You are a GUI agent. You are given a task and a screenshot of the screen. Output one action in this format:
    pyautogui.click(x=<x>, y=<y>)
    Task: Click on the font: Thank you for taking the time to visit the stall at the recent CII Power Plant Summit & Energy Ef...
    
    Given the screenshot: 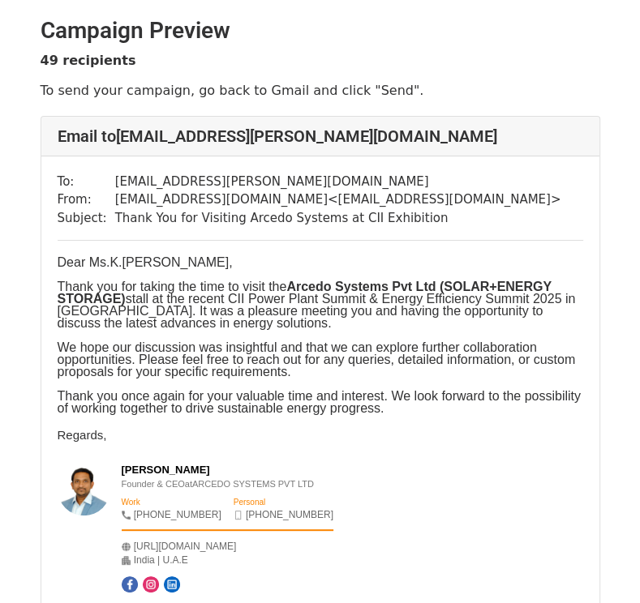 What is the action you would take?
    pyautogui.click(x=316, y=305)
    